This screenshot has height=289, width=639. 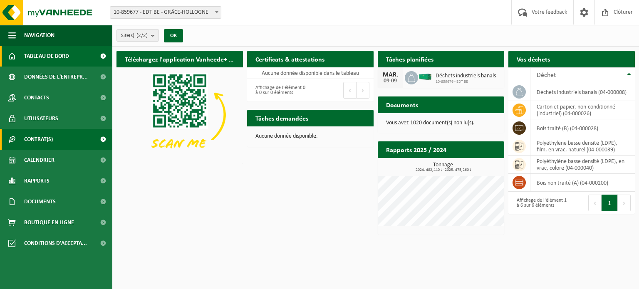 What do you see at coordinates (290, 59) in the screenshot?
I see `h2: Certificats & attestations` at bounding box center [290, 59].